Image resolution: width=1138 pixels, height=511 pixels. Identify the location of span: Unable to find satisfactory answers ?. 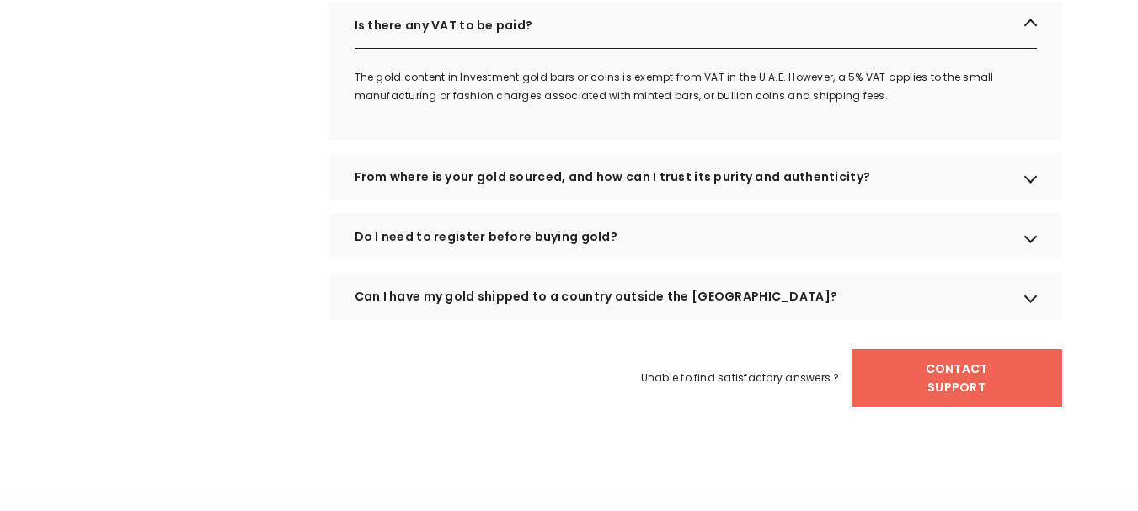
(740, 378).